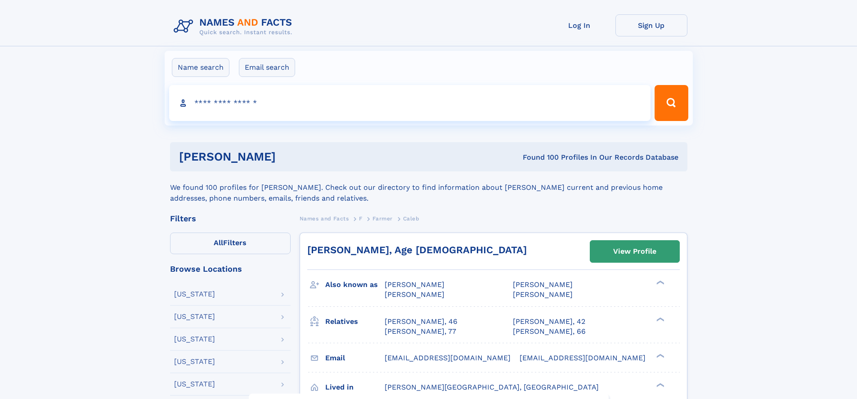 The height and width of the screenshot is (399, 857). What do you see at coordinates (201, 67) in the screenshot?
I see `label: Name search` at bounding box center [201, 67].